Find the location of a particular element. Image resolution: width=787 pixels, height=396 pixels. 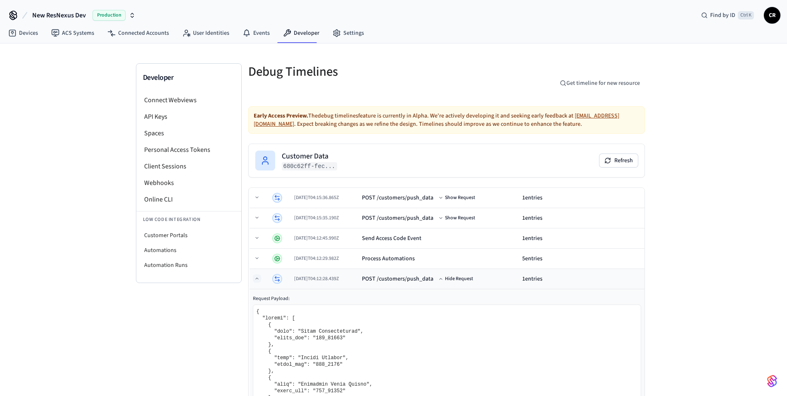

li: Automations is located at coordinates (189, 250).